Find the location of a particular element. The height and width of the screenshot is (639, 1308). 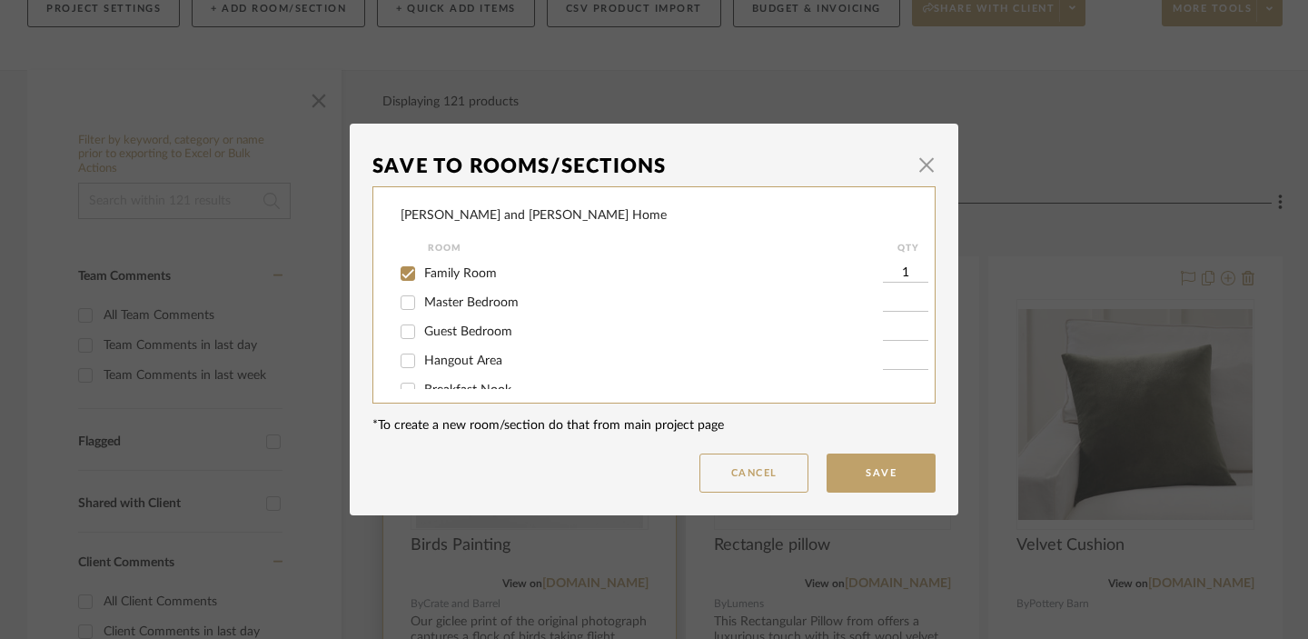

span: Master Bedroom is located at coordinates (472, 303).